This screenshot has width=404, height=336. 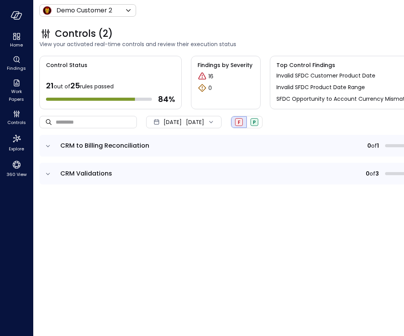 What do you see at coordinates (62, 86) in the screenshot?
I see `span: out of` at bounding box center [62, 86].